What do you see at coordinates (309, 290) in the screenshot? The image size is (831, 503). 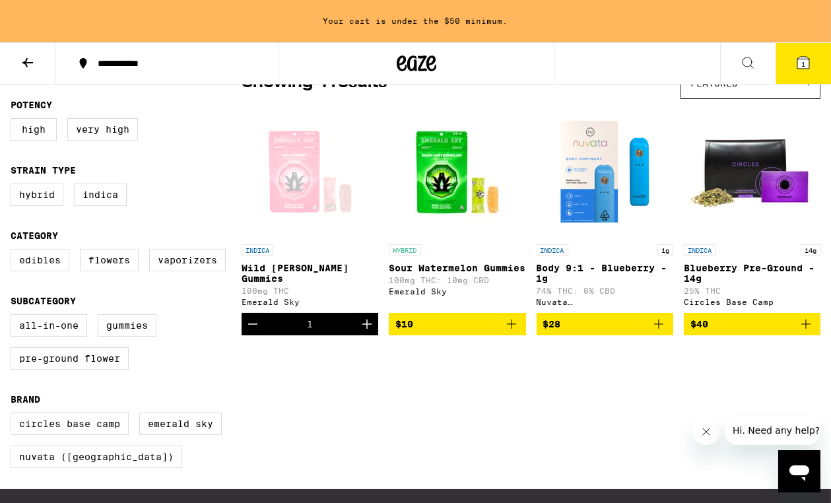 I see `p: 100mg THC` at bounding box center [309, 290].